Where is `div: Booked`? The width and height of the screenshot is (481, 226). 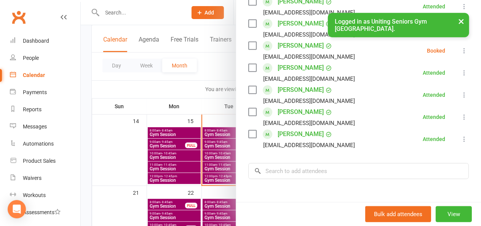
div: Booked is located at coordinates (436, 51).